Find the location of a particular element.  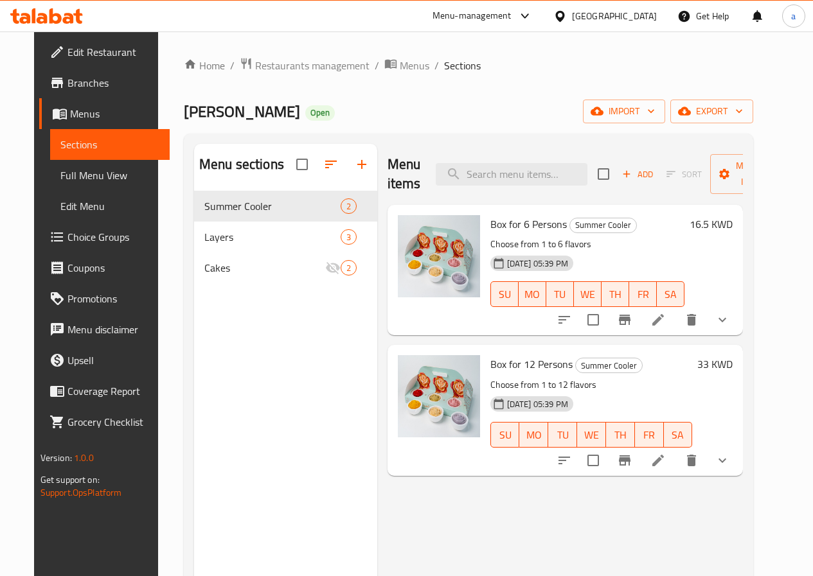

span: 2 is located at coordinates (348, 206).